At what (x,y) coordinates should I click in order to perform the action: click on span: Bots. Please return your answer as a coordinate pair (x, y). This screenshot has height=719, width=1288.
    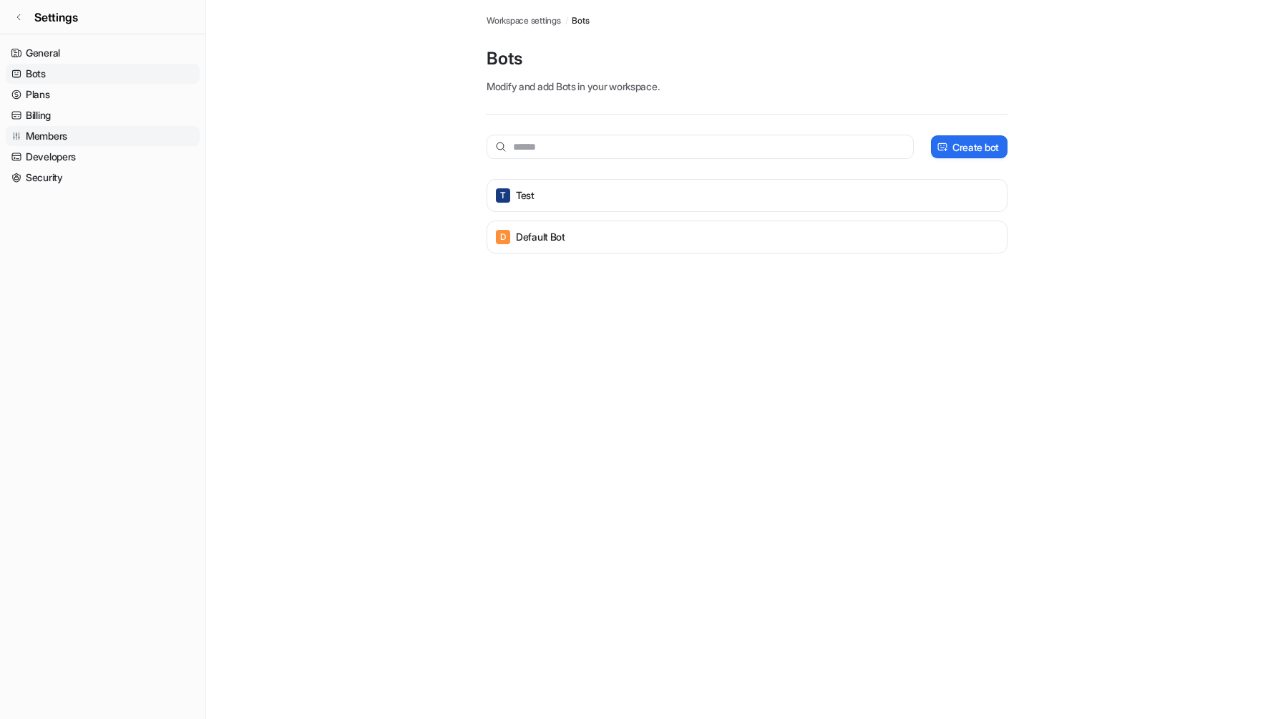
    Looking at the image, I should click on (580, 21).